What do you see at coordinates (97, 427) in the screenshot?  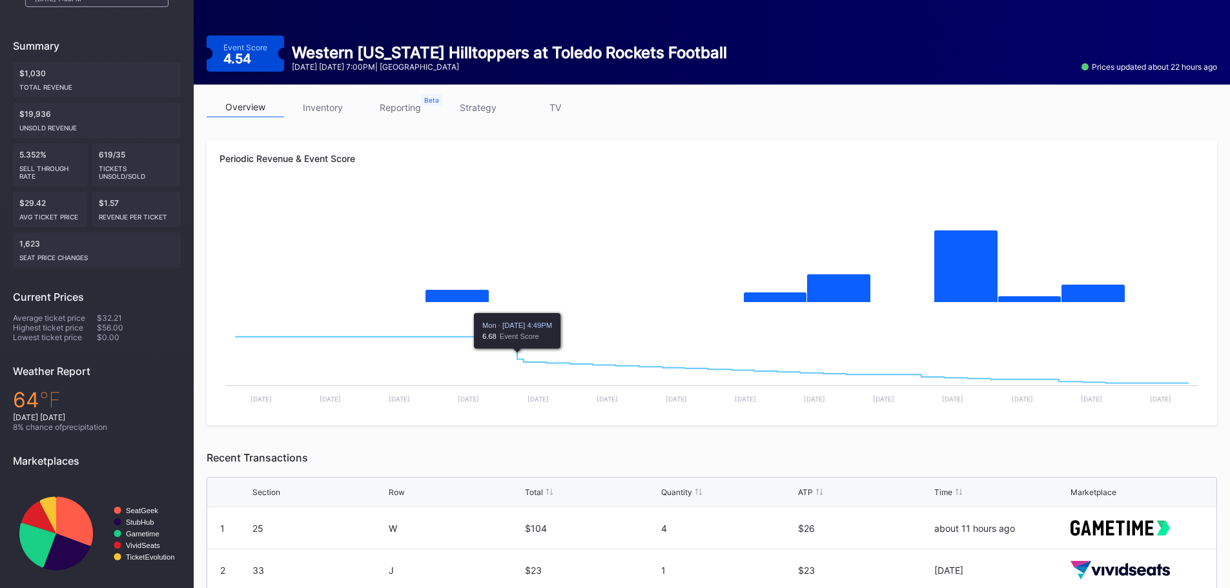 I see `div: 8 % chance of precipitation` at bounding box center [97, 427].